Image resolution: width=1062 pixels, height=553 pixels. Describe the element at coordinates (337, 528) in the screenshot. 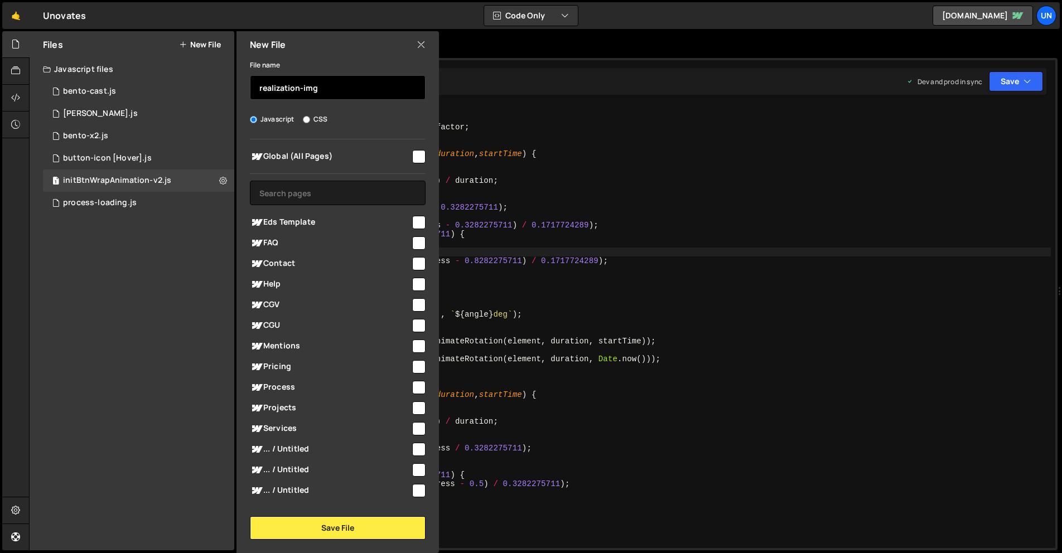

I see `button: Save File` at that location.